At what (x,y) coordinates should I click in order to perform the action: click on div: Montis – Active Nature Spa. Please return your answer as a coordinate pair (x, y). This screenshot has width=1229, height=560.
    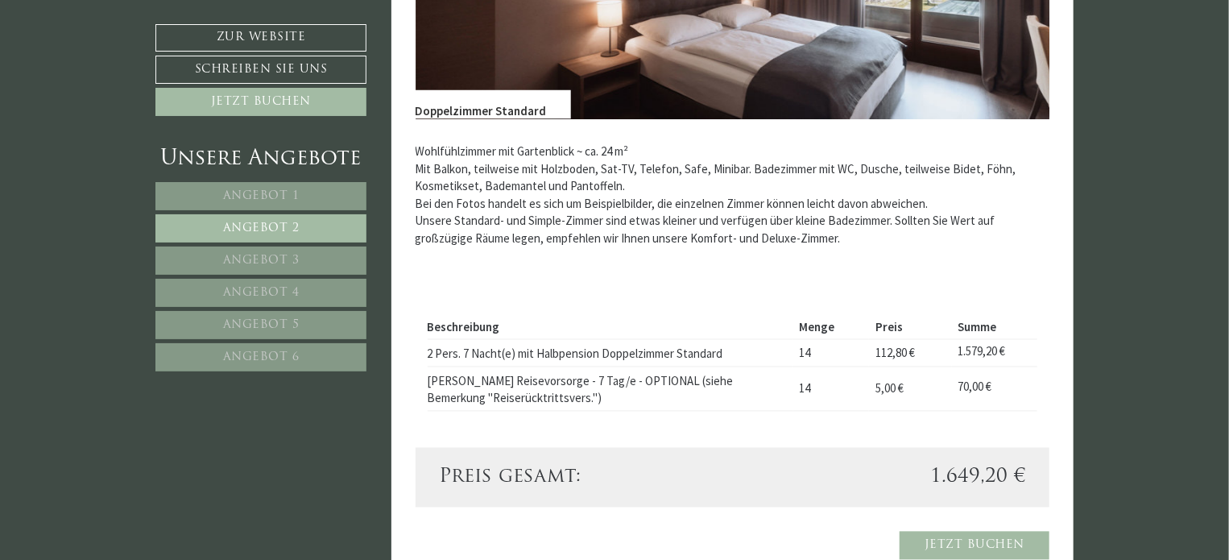
    Looking at the image, I should click on (126, 52).